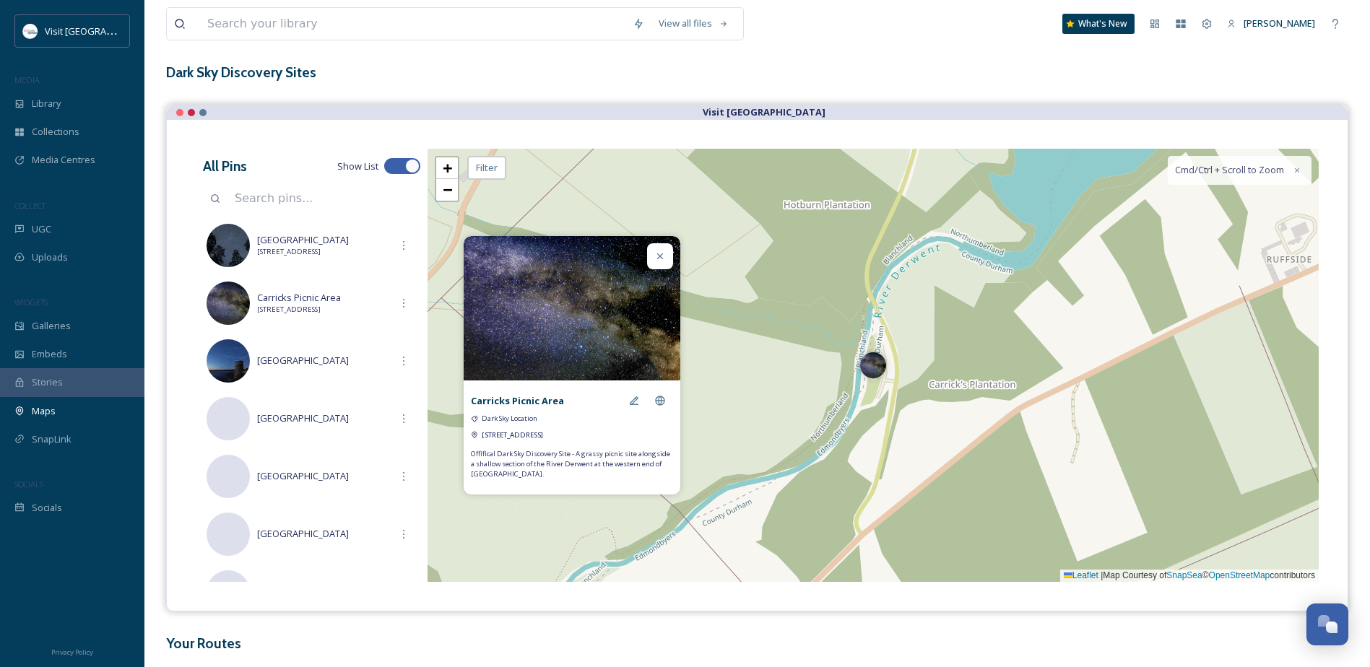 This screenshot has width=1370, height=667. What do you see at coordinates (324, 298) in the screenshot?
I see `span: Carricks Picnic Area` at bounding box center [324, 298].